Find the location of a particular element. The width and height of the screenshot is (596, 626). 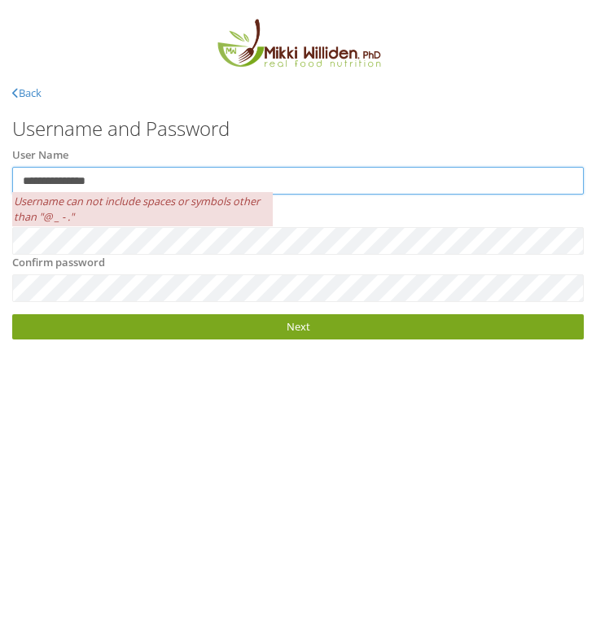

img: MikkiLogoMain.png is located at coordinates (298, 46).